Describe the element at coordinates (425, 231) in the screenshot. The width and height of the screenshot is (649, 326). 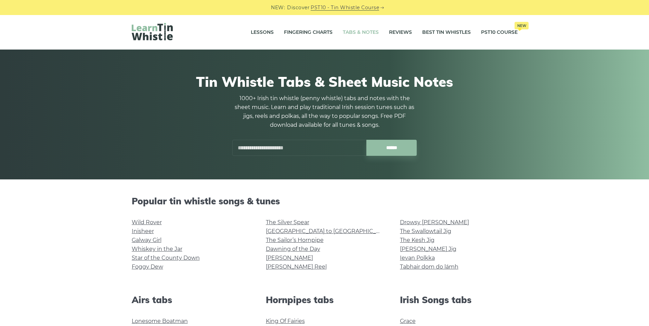
I see `a: The Swallowtail Jig` at that location.